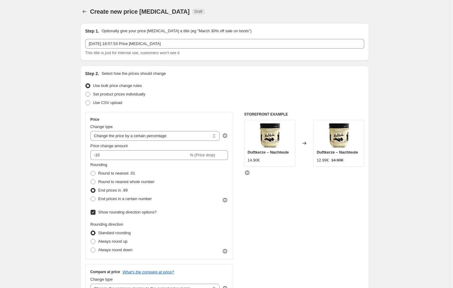 The width and height of the screenshot is (453, 288). I want to click on h3: Price, so click(94, 119).